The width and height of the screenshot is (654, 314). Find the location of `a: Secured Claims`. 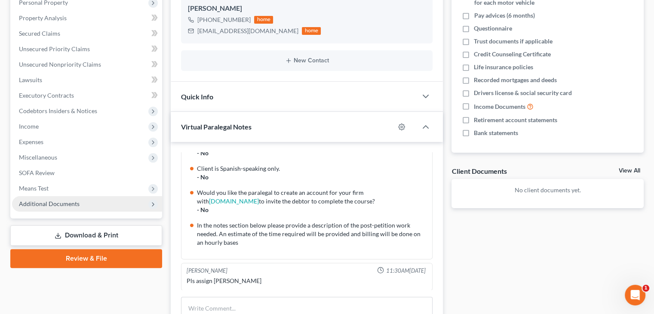

a: Secured Claims is located at coordinates (87, 34).